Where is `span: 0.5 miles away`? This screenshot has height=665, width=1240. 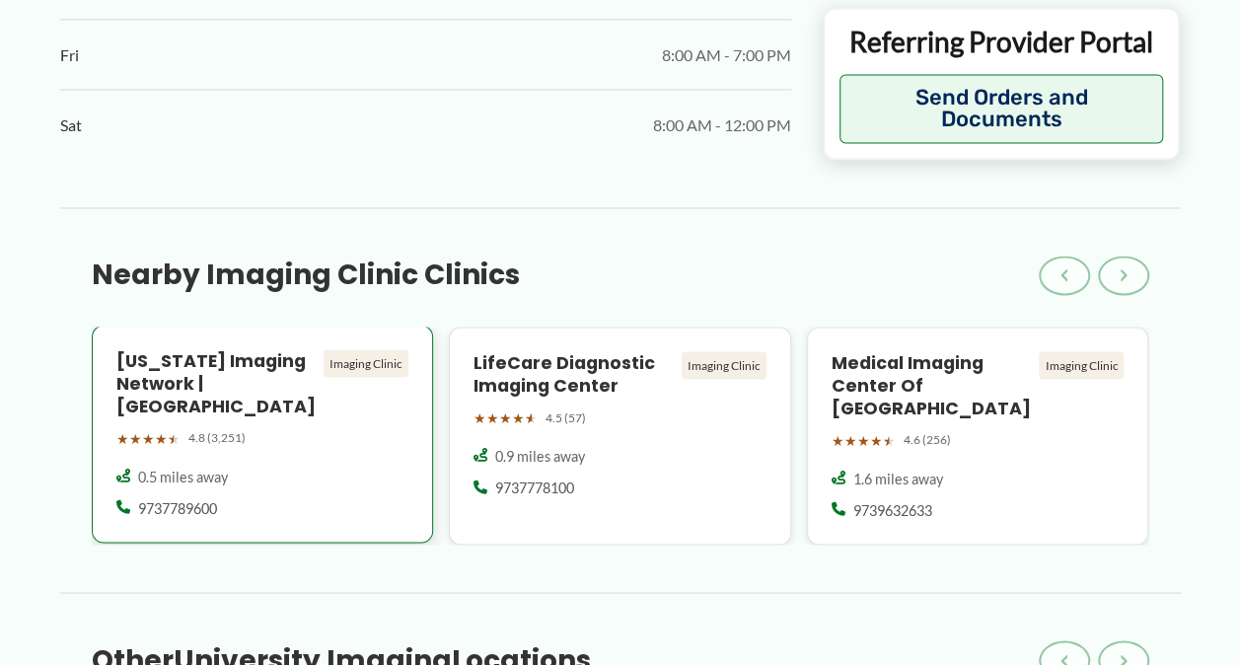
span: 0.5 miles away is located at coordinates (182, 476).